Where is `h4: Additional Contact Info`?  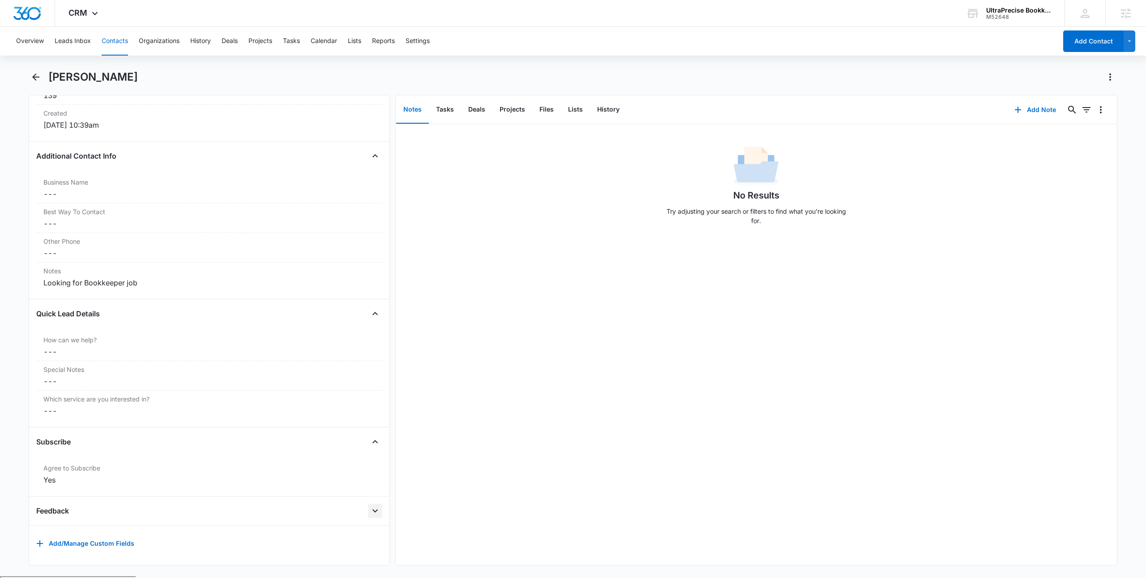 h4: Additional Contact Info is located at coordinates (76, 156).